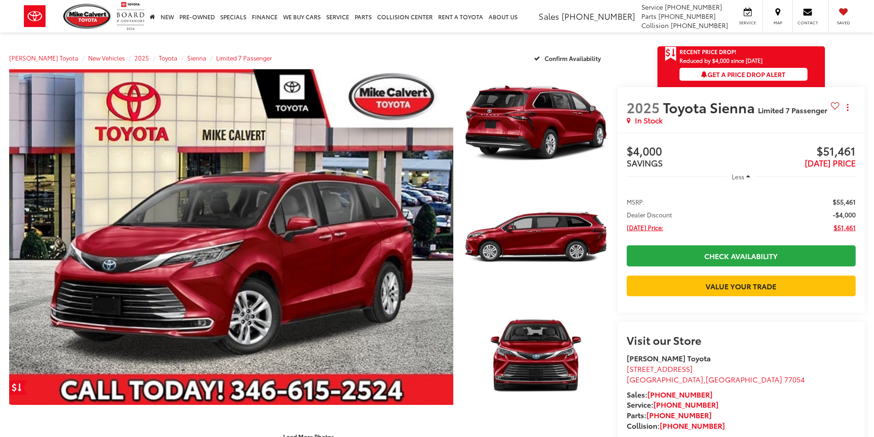  Describe the element at coordinates (649, 215) in the screenshot. I see `span: Dealer Discount` at that location.